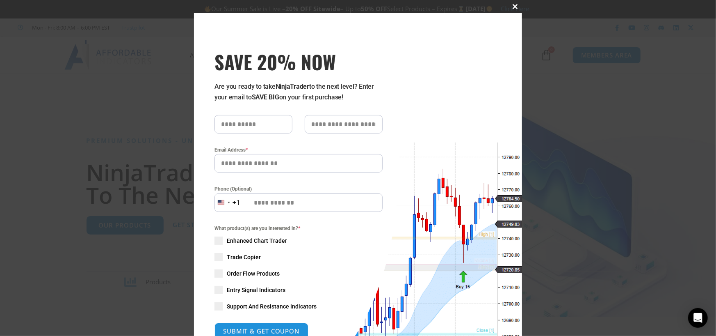 This screenshot has height=336, width=716. What do you see at coordinates (228, 202) in the screenshot?
I see `button: Selected country` at bounding box center [228, 202].